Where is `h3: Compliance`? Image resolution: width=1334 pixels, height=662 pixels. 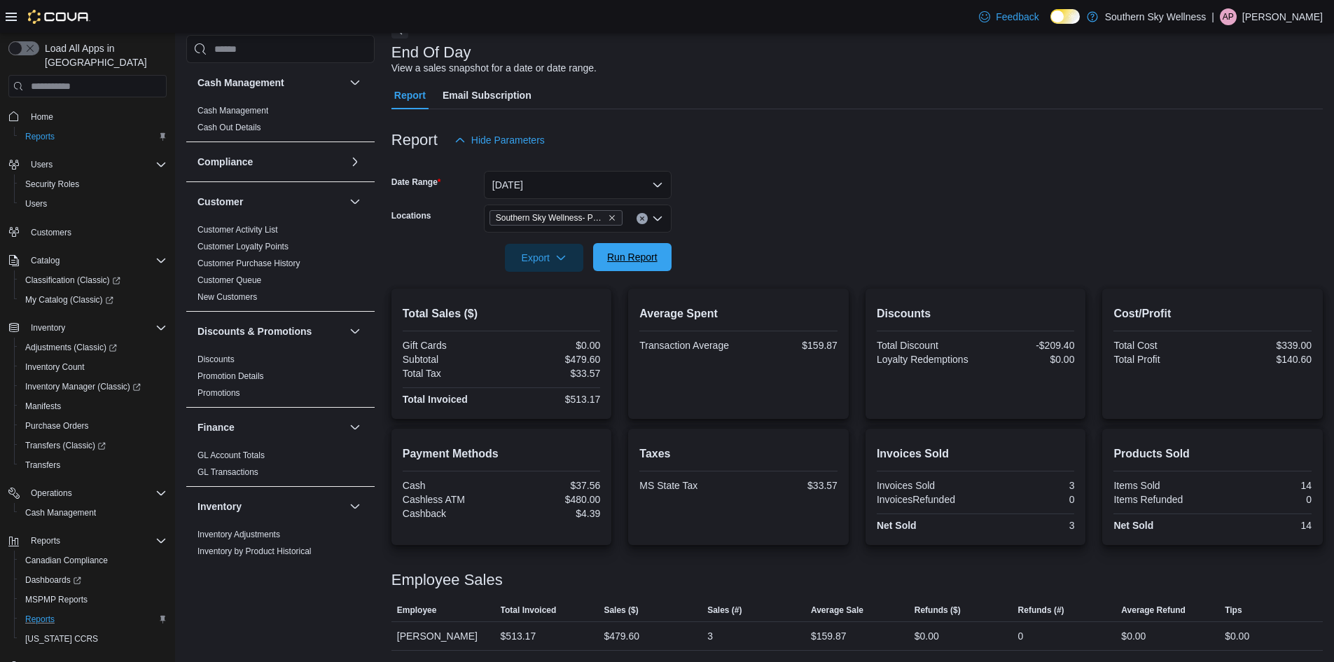
h3: Compliance is located at coordinates (225, 162).